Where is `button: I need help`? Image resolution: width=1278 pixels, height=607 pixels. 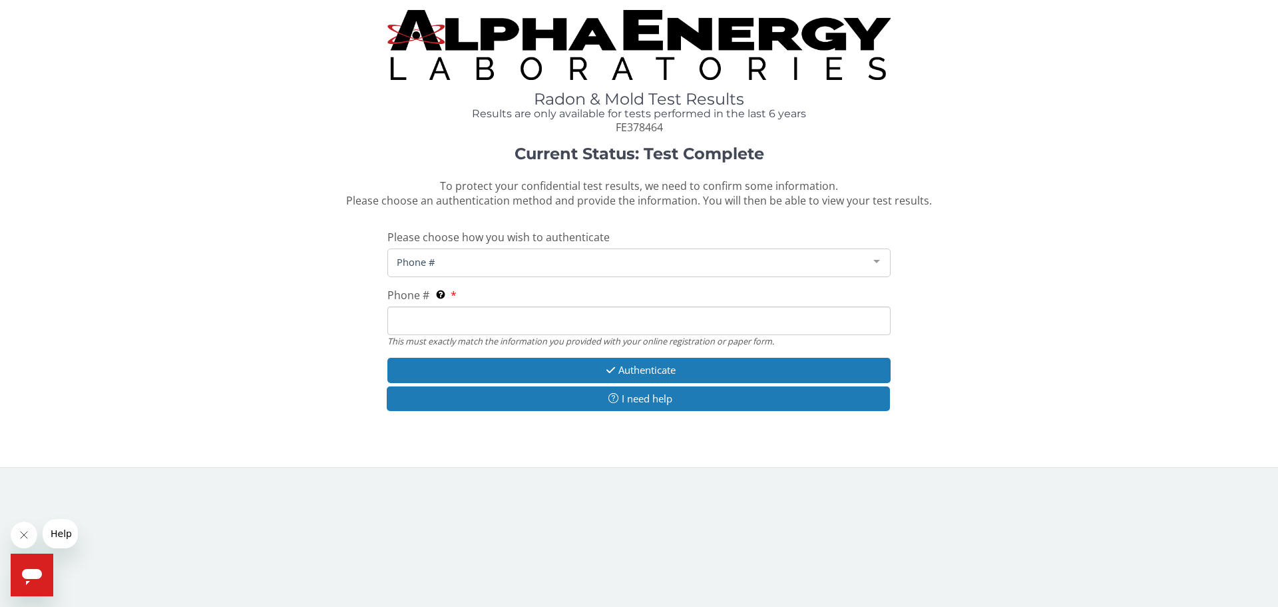 button: I need help is located at coordinates (638, 398).